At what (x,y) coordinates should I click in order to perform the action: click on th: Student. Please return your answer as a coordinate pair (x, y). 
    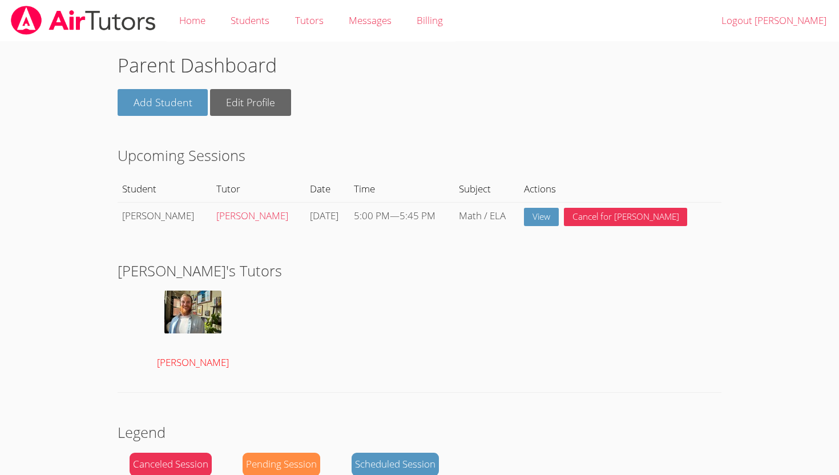
    Looking at the image, I should click on (164, 189).